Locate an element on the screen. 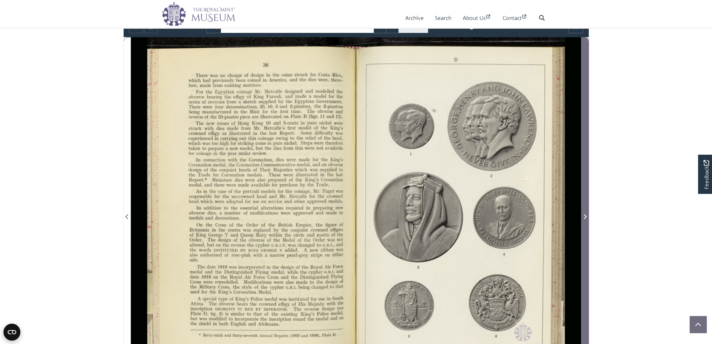  a: Contact is located at coordinates (514, 18).